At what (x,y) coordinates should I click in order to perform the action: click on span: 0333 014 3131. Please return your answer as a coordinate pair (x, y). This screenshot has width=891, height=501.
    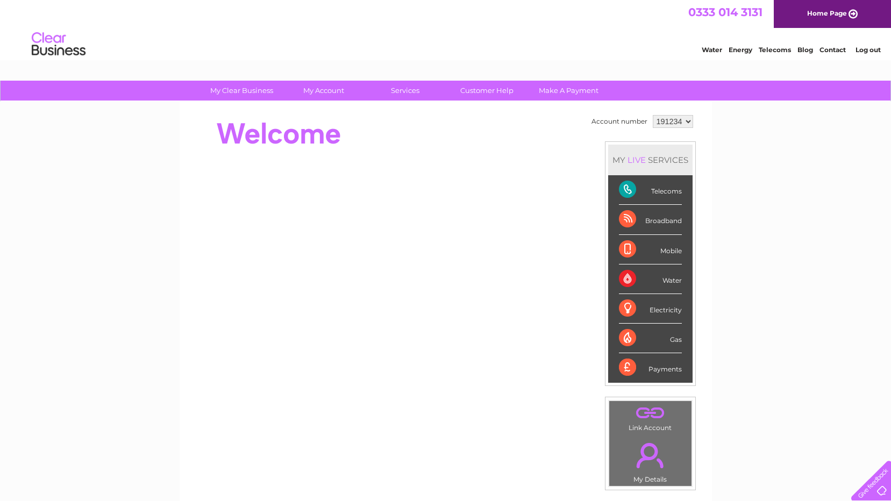
    Looking at the image, I should click on (725, 12).